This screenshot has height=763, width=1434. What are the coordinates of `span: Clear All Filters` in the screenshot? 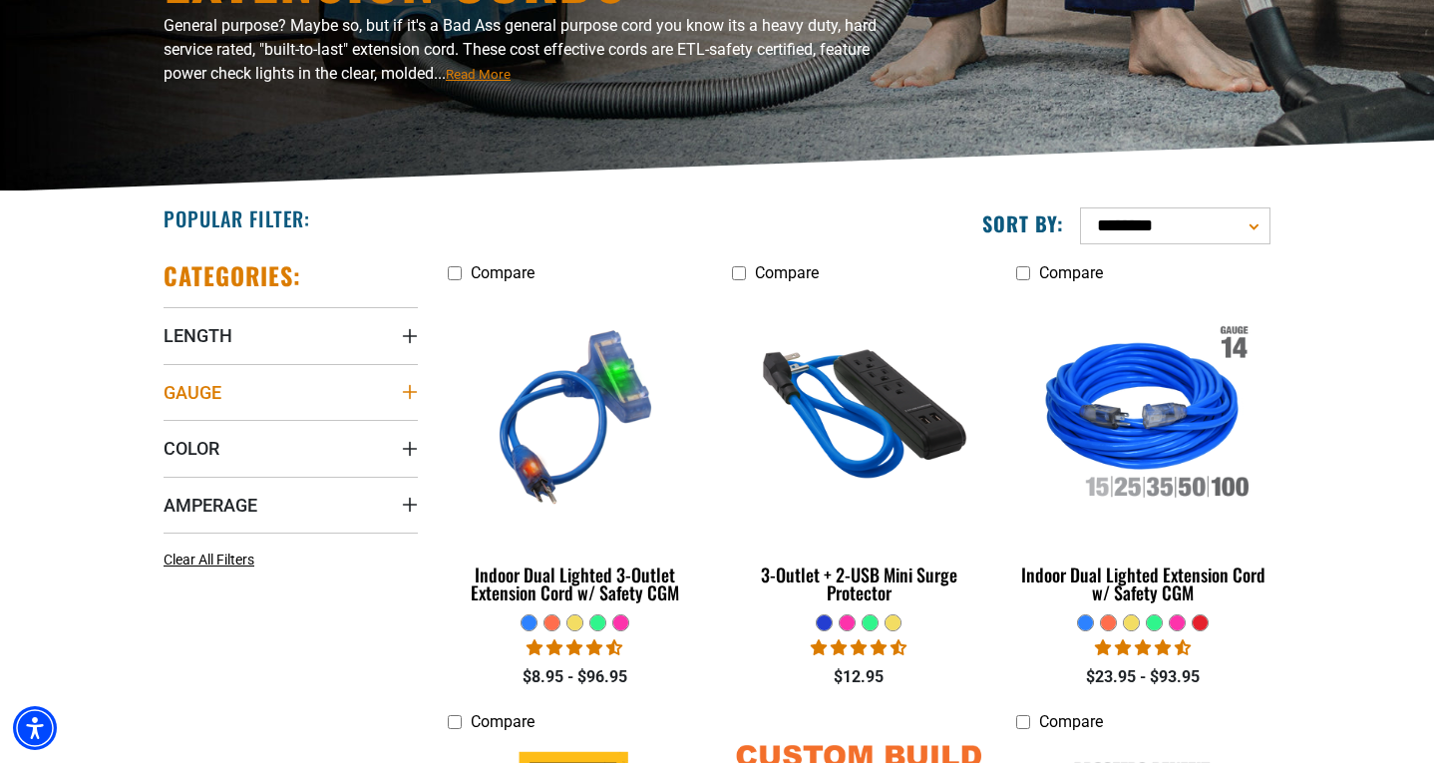 It's located at (208, 560).